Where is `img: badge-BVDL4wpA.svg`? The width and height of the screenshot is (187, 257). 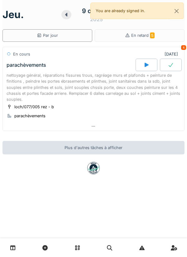 img: badge-BVDL4wpA.svg is located at coordinates (93, 168).